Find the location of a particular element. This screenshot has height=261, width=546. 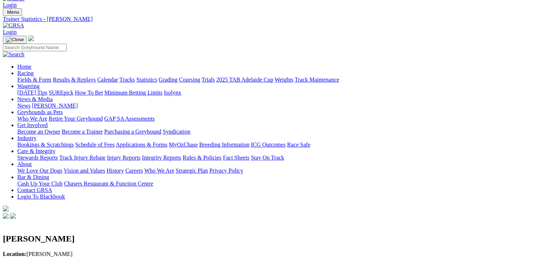

div: About is located at coordinates (280, 171).